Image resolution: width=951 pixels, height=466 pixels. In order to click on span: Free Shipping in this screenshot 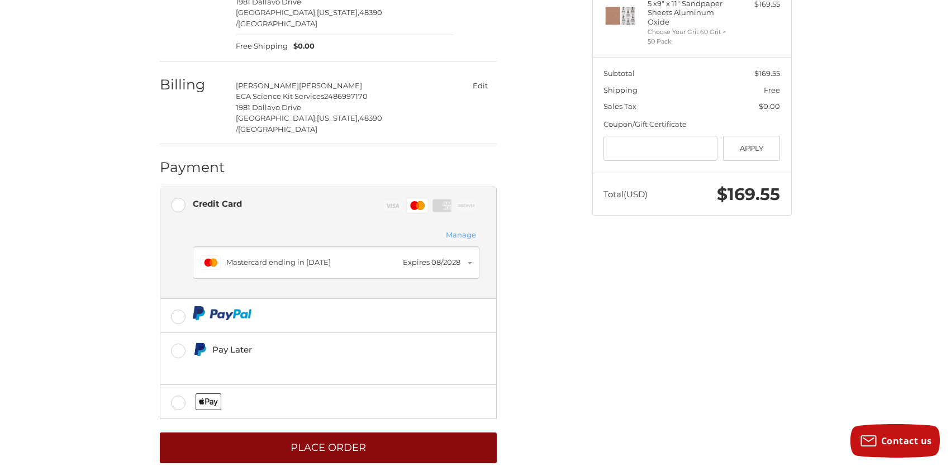, I will do `click(261, 46)`.